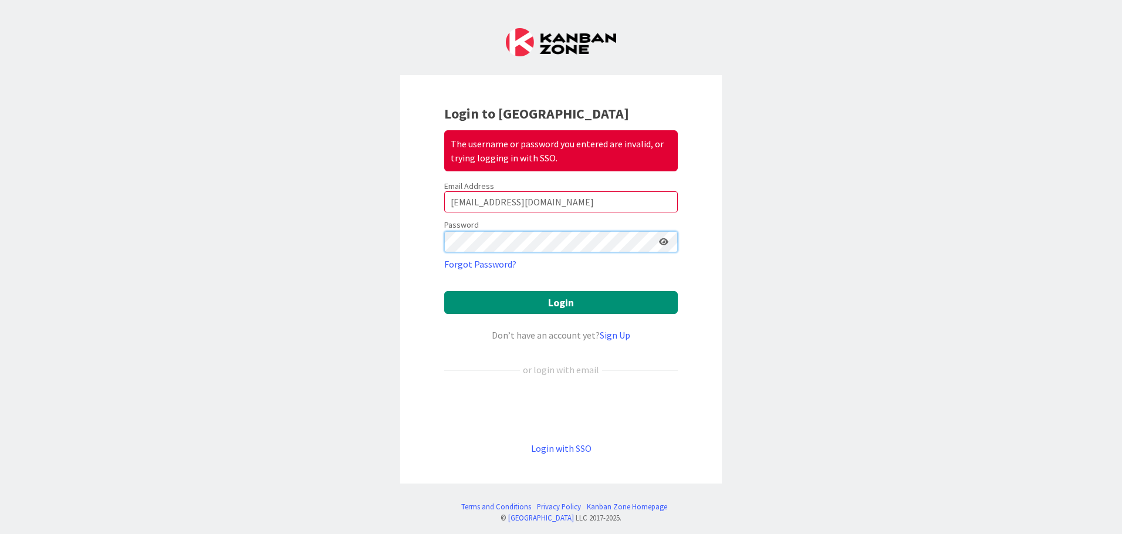 The image size is (1122, 534). Describe the element at coordinates (561, 335) in the screenshot. I see `div: Don’t have an account yet?` at that location.